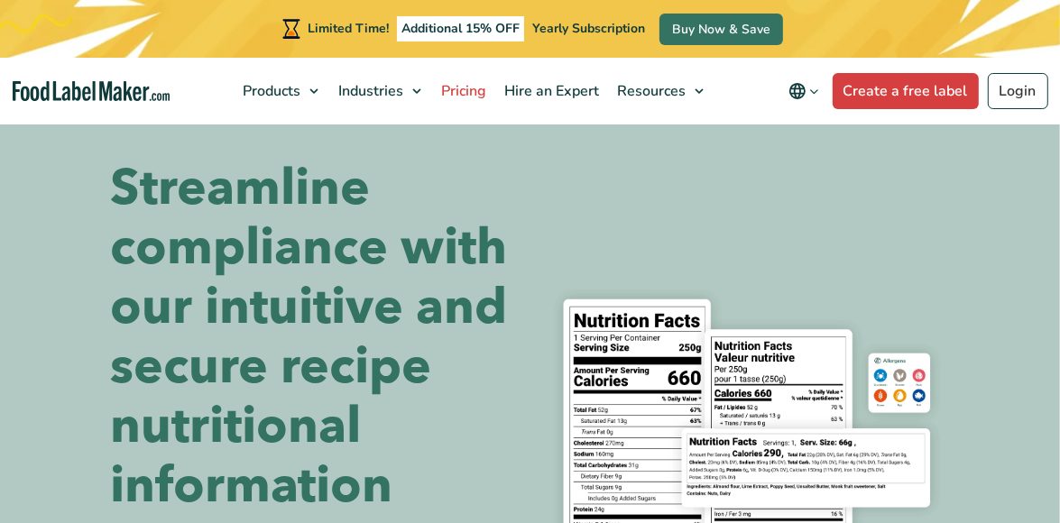  Describe the element at coordinates (462, 91) in the screenshot. I see `a: Pricing` at that location.